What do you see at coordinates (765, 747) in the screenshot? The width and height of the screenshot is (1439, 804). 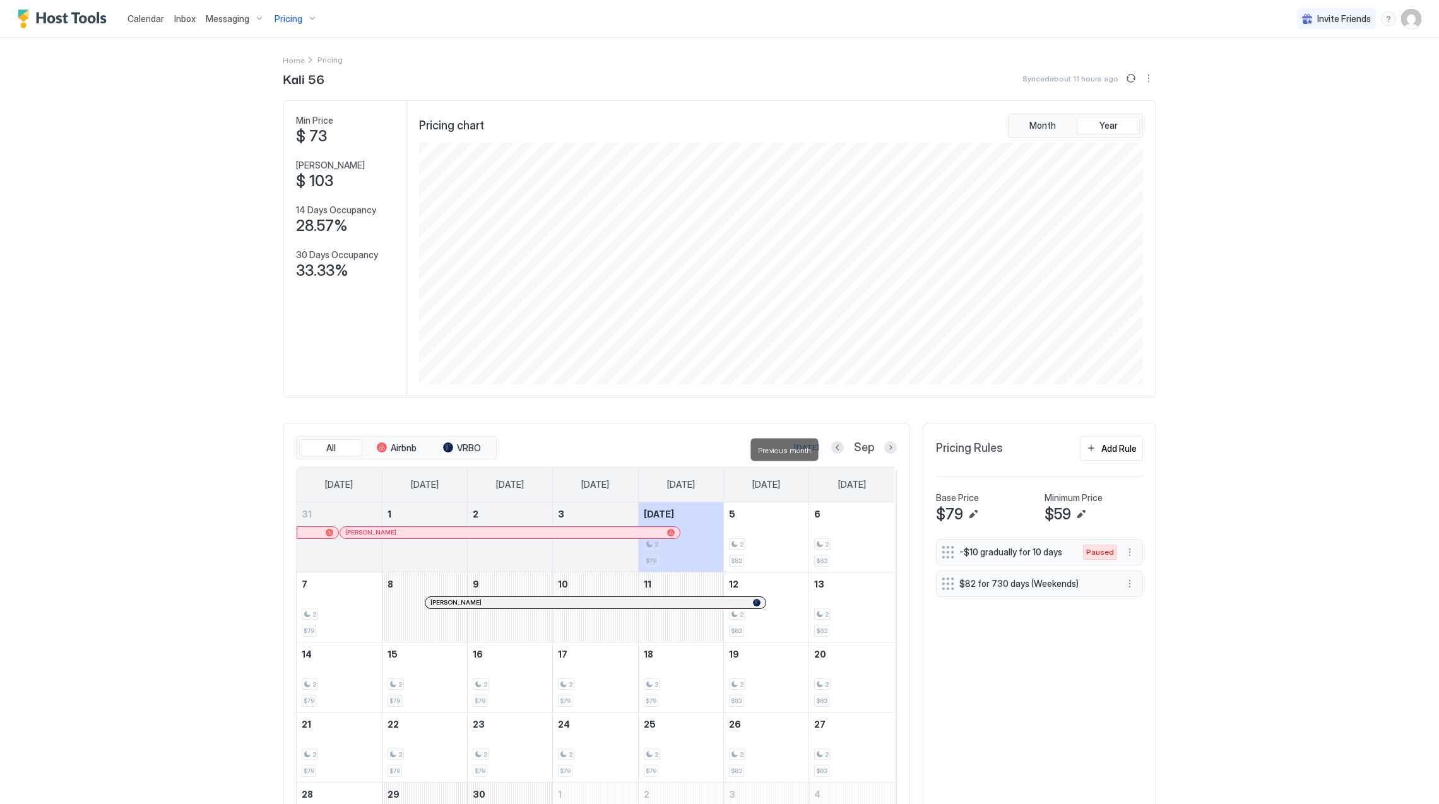 I see `td: September 26, 2025` at bounding box center [765, 747].